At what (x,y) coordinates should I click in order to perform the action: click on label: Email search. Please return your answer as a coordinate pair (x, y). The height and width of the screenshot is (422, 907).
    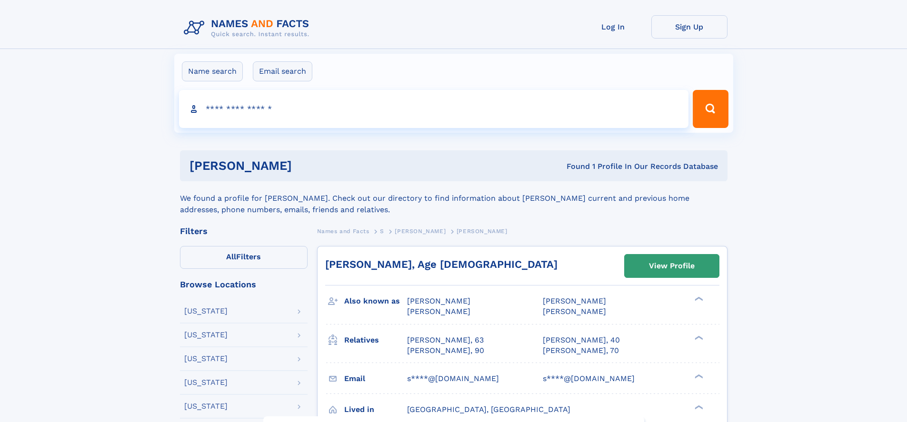
    Looking at the image, I should click on (282, 71).